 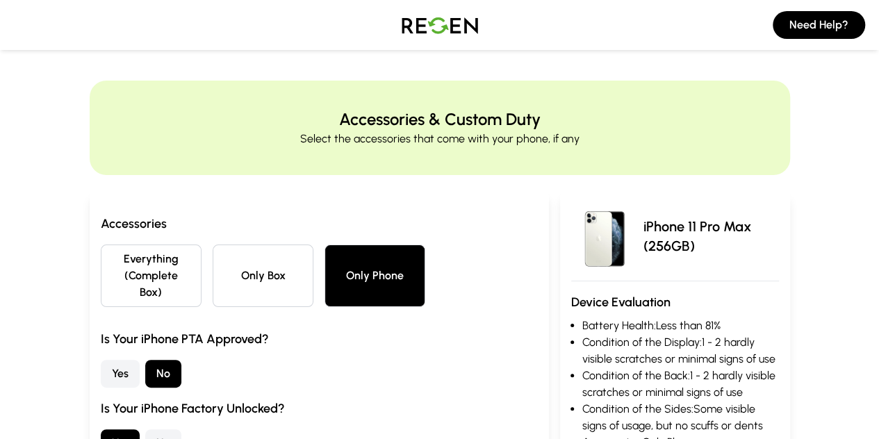 I want to click on h3: Accessories, so click(x=319, y=224).